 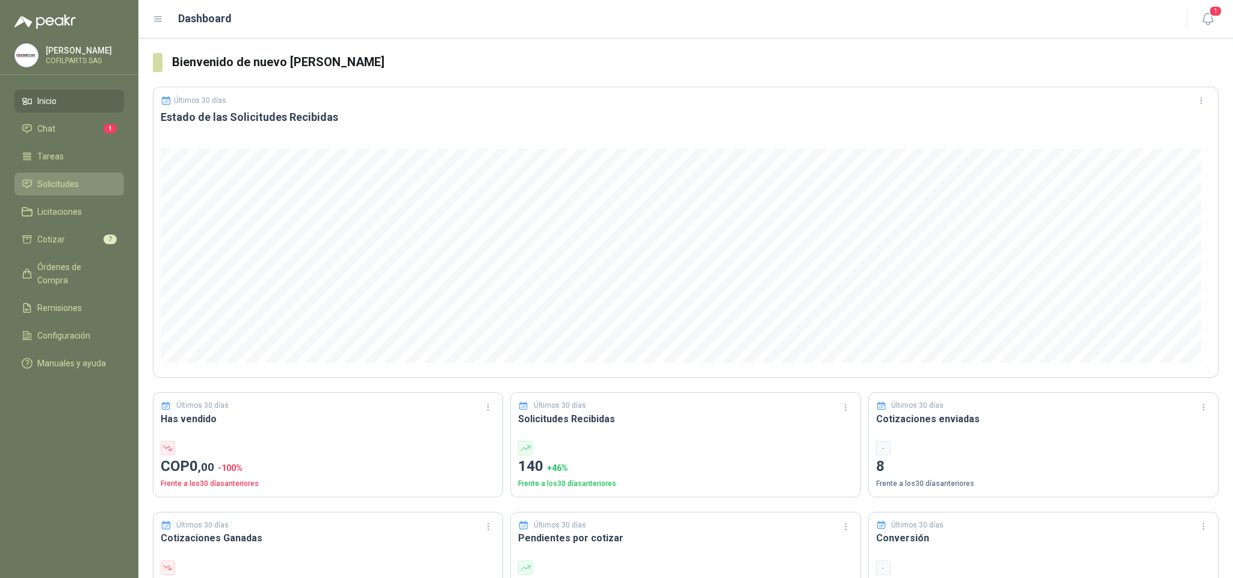 What do you see at coordinates (685, 419) in the screenshot?
I see `h3: Solicitudes Recibidas` at bounding box center [685, 419].